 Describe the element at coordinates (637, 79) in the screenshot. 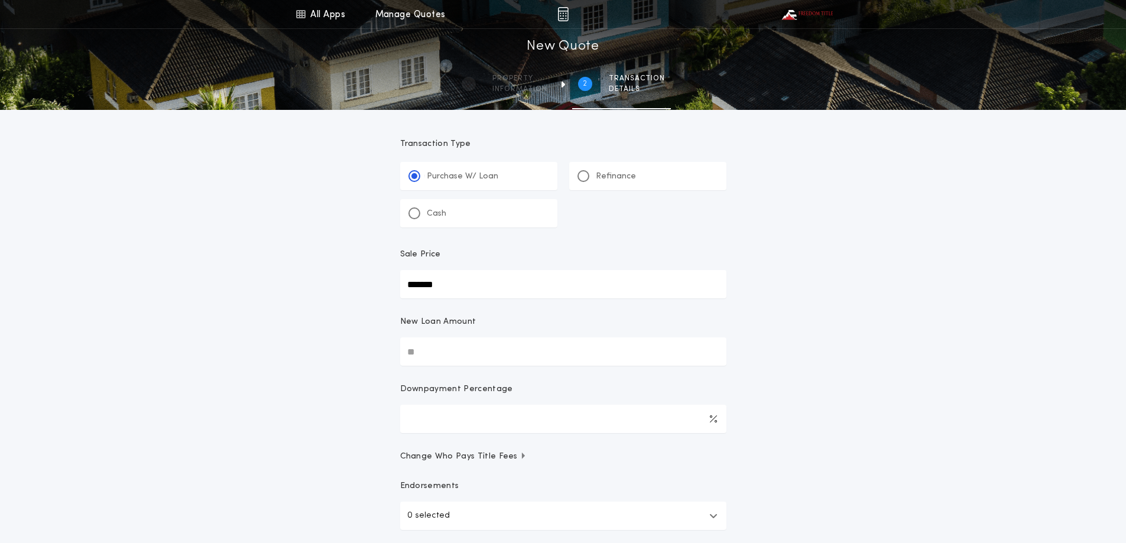

I see `span: Transaction` at that location.